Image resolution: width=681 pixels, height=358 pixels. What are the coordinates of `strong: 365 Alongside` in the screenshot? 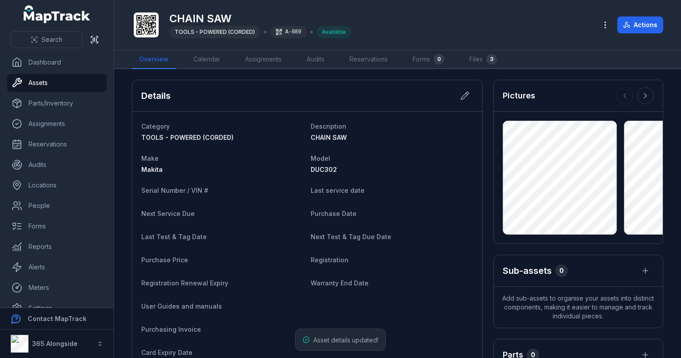 It's located at (55, 344).